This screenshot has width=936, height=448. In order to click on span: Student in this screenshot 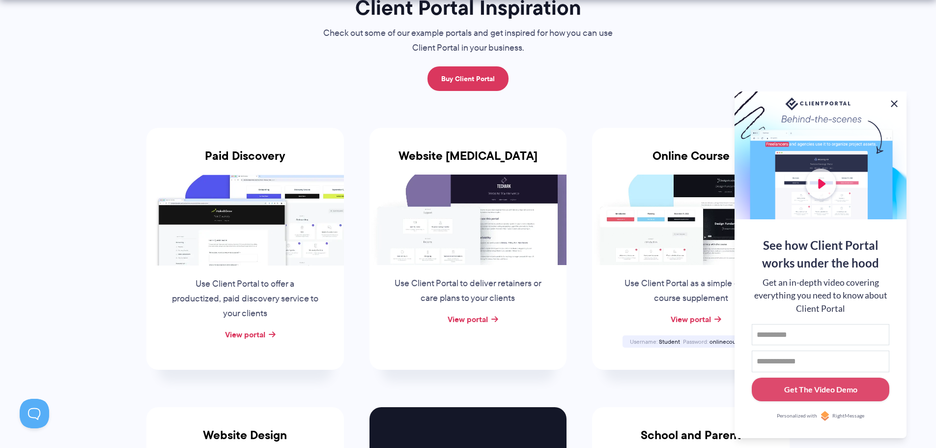, I will do `click(670, 341)`.